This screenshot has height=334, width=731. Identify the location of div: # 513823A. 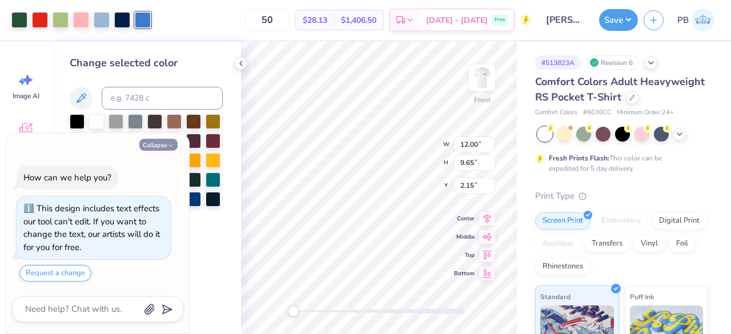
(558, 62).